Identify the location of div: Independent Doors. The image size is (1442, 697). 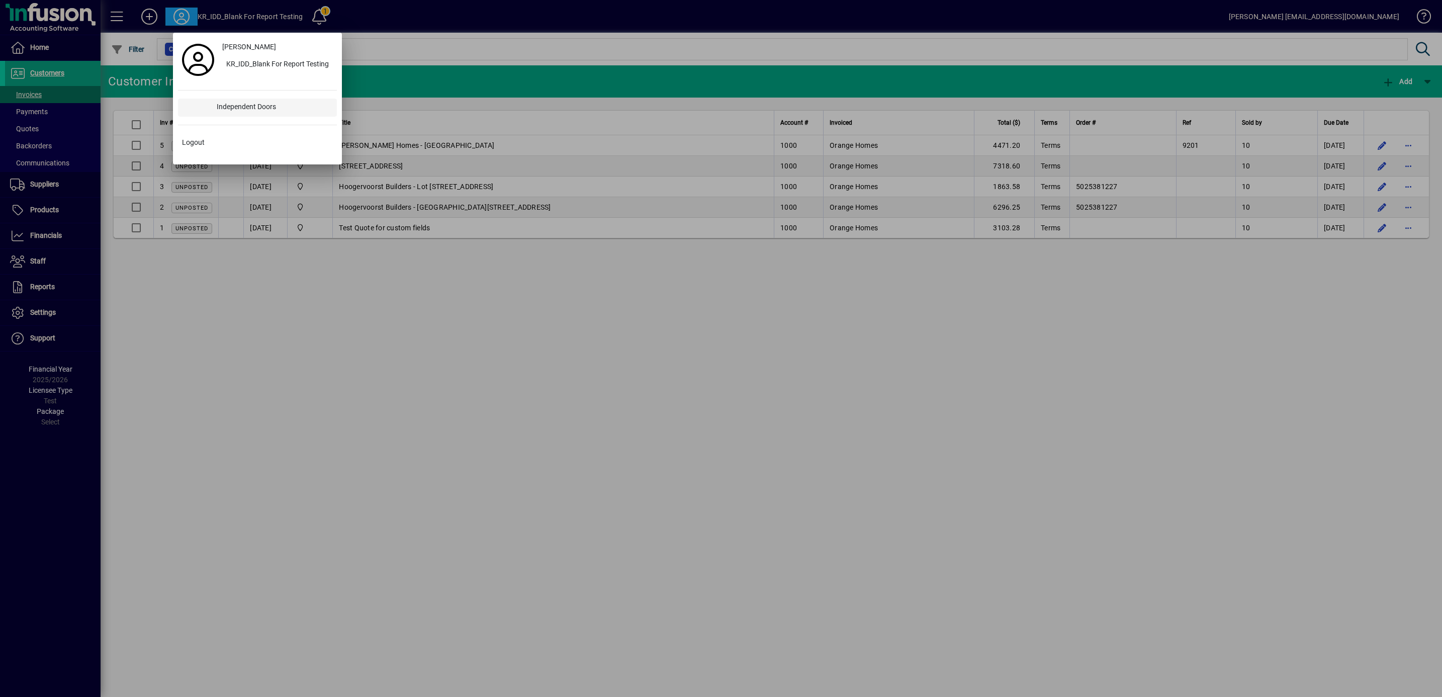
(273, 108).